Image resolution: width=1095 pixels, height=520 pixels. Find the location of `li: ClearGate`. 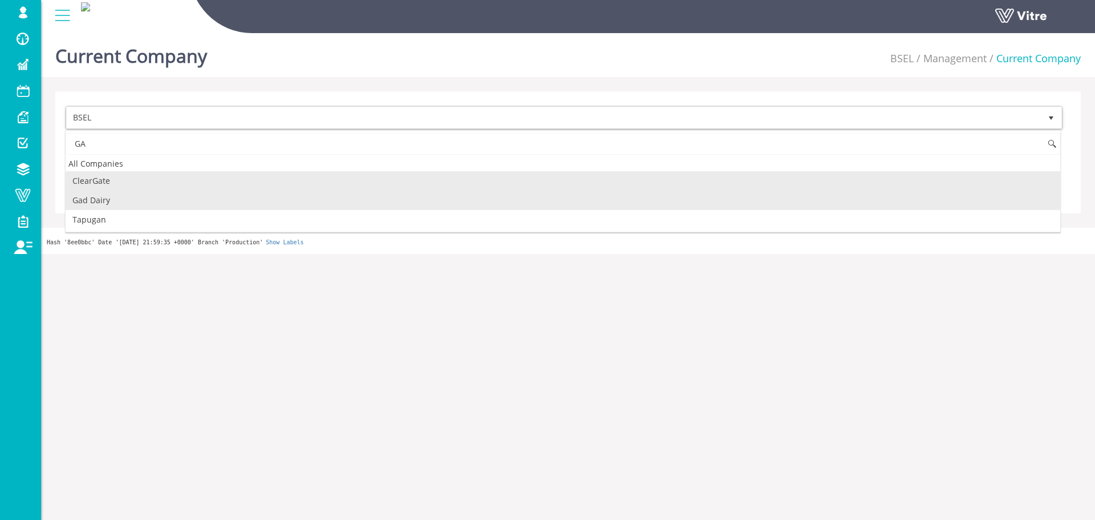

li: ClearGate is located at coordinates (563, 181).